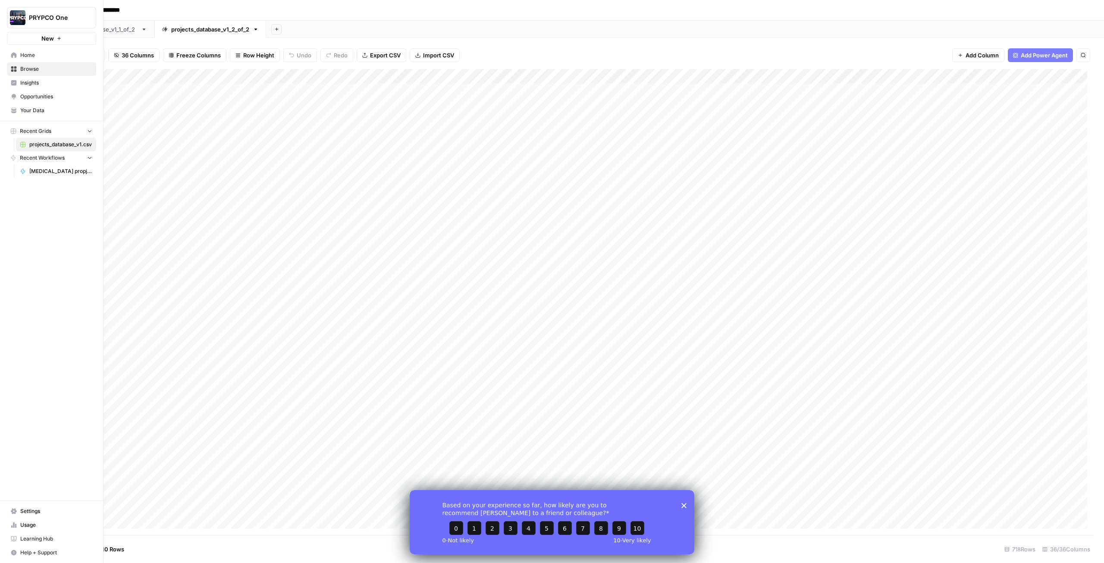  What do you see at coordinates (56, 97) in the screenshot?
I see `span: Opportunities` at bounding box center [56, 97].